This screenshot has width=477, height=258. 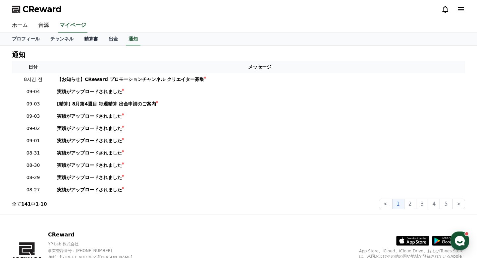 I want to click on p: 09-02, so click(x=33, y=128).